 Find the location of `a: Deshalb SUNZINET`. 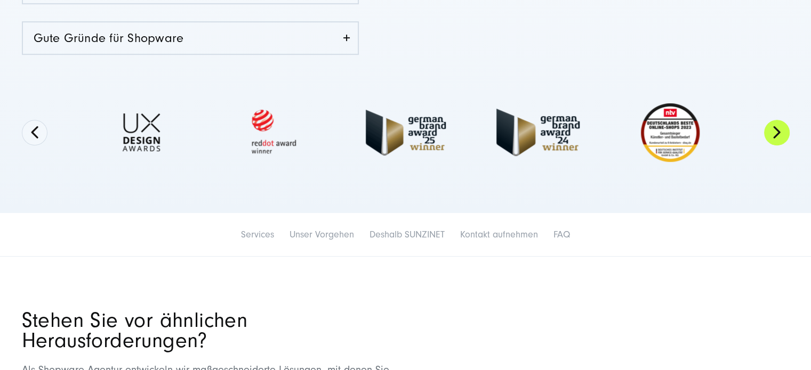

a: Deshalb SUNZINET is located at coordinates (407, 235).